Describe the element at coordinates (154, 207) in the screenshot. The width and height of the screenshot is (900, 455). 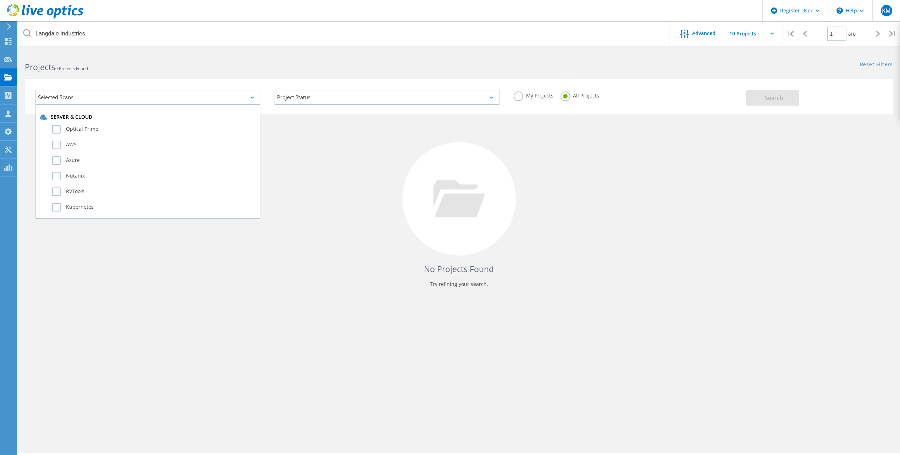
I see `label: Kubernetes` at that location.